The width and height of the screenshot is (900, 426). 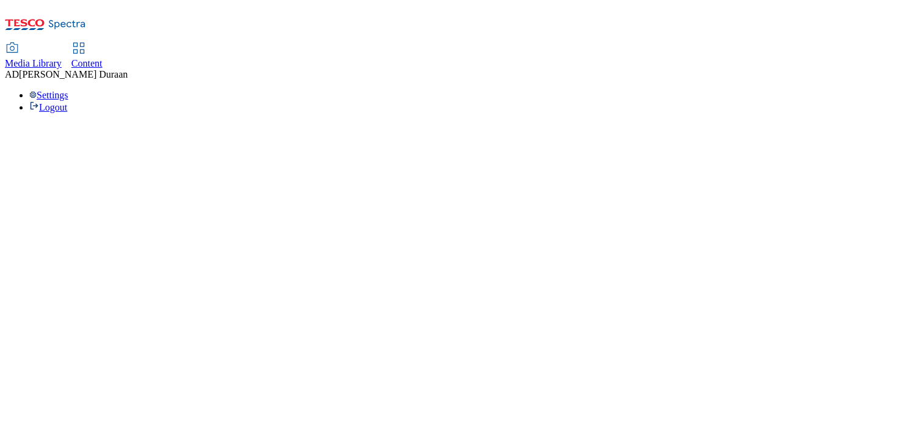 What do you see at coordinates (48, 107) in the screenshot?
I see `a: Logout` at bounding box center [48, 107].